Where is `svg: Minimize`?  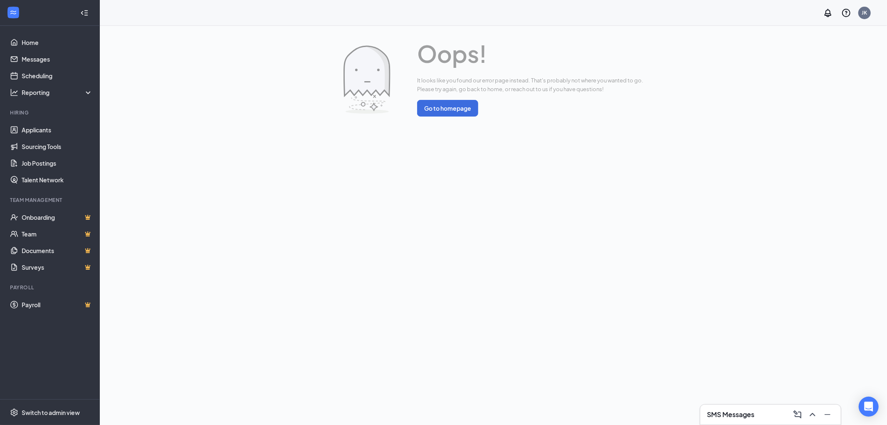 svg: Minimize is located at coordinates (828, 414).